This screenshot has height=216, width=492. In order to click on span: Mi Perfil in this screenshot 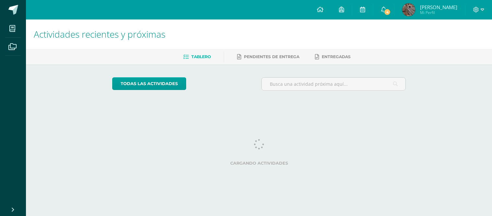, I will do `click(439, 12)`.